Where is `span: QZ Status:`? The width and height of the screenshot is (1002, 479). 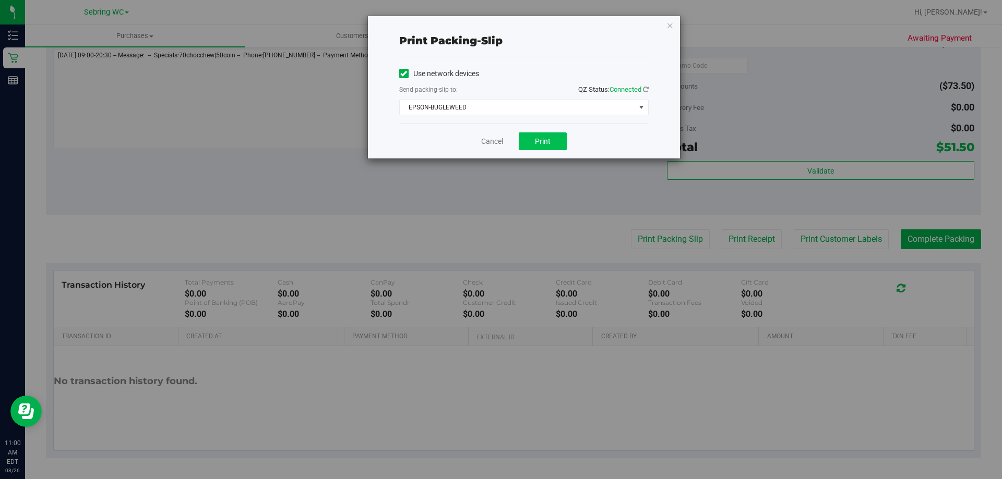 span: QZ Status: is located at coordinates (613, 89).